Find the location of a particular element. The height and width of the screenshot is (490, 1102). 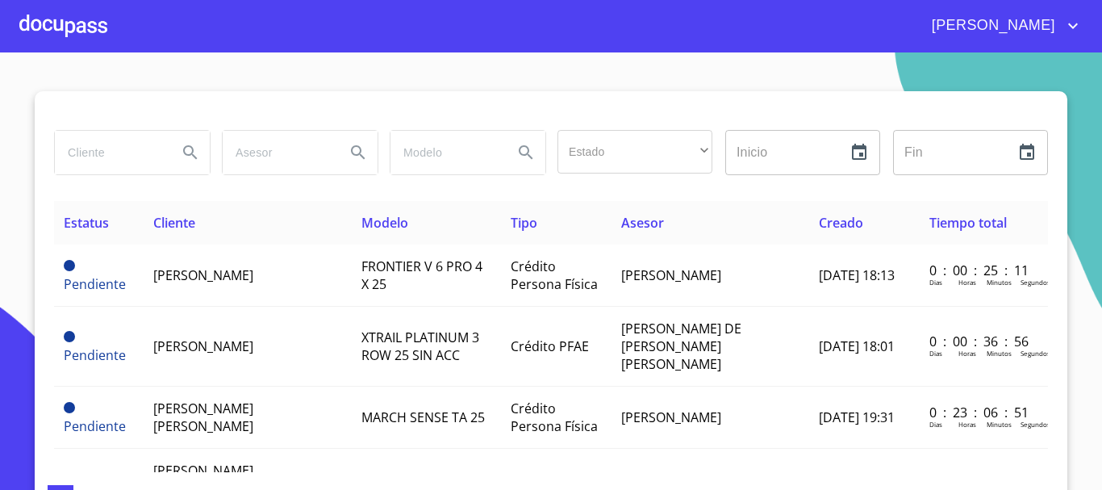

span: Crédito PFAE is located at coordinates (549, 346).